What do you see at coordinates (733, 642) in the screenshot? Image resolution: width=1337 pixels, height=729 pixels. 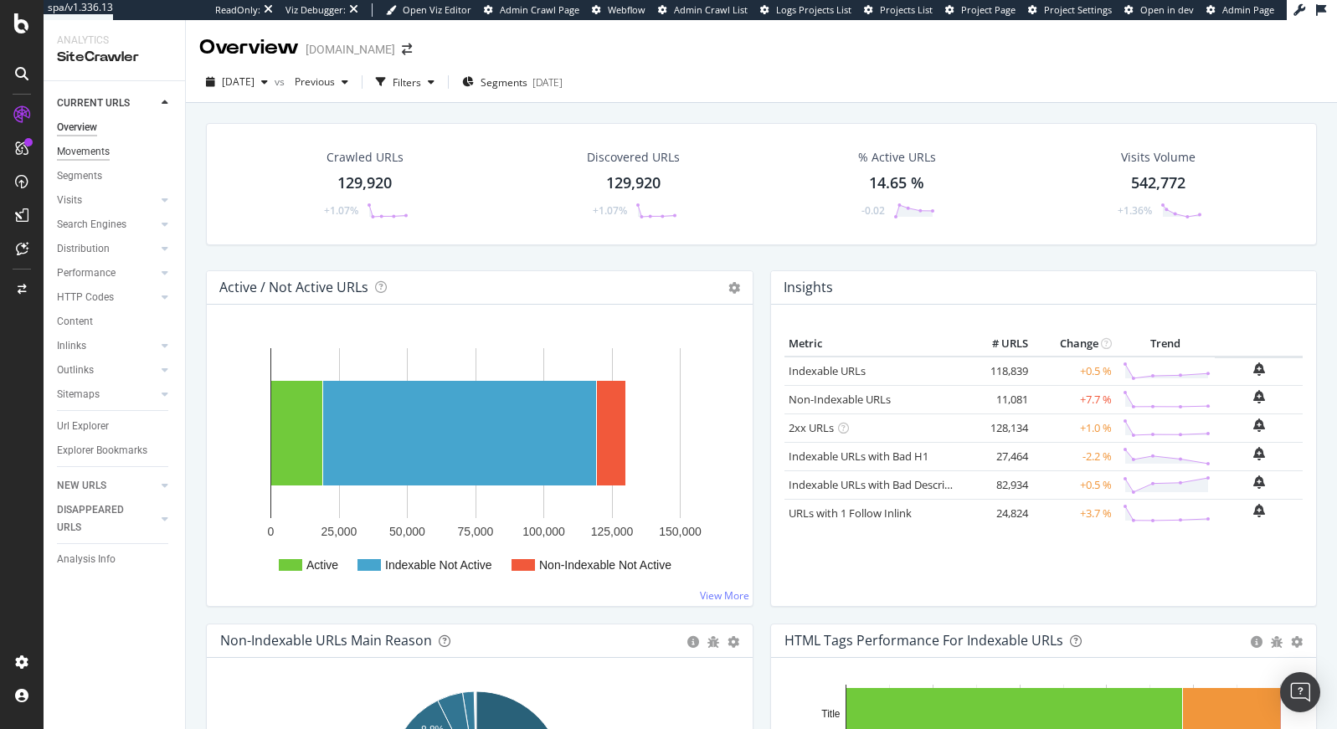 I see `div: gear` at bounding box center [733, 642].